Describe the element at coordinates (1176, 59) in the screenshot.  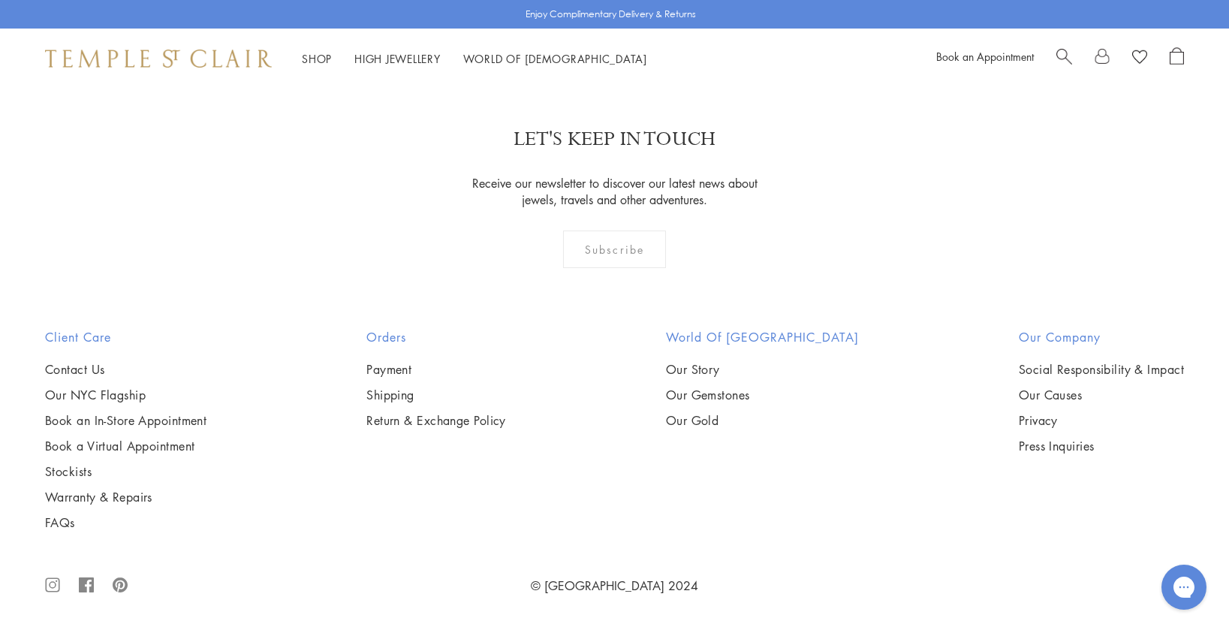
I see `a: Open Shopping Bag` at that location.